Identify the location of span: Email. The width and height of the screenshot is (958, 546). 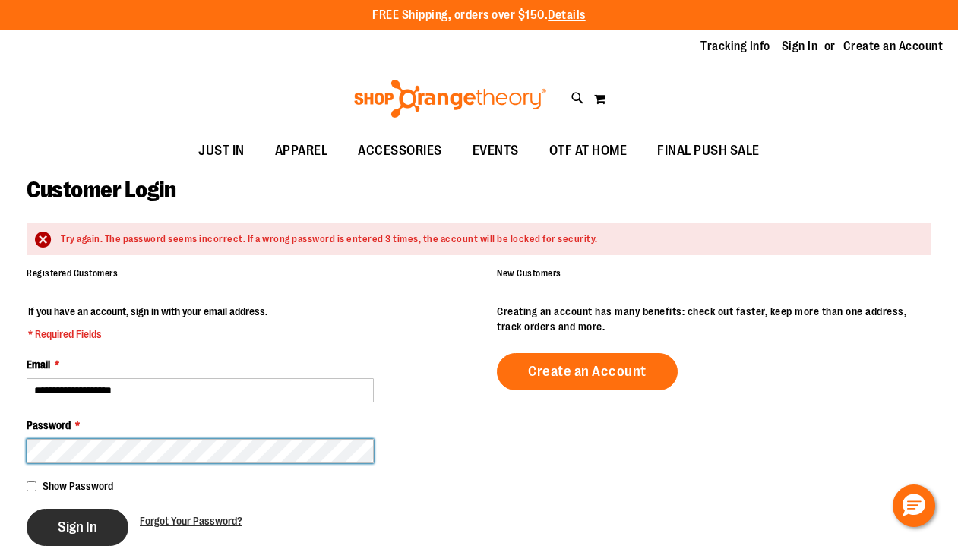
(38, 365).